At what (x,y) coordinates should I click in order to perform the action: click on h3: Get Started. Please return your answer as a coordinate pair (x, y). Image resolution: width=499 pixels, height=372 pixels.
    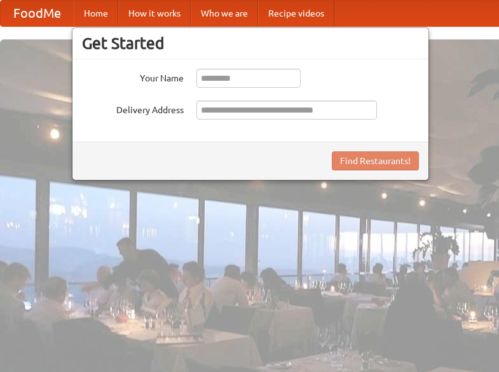
    Looking at the image, I should click on (251, 43).